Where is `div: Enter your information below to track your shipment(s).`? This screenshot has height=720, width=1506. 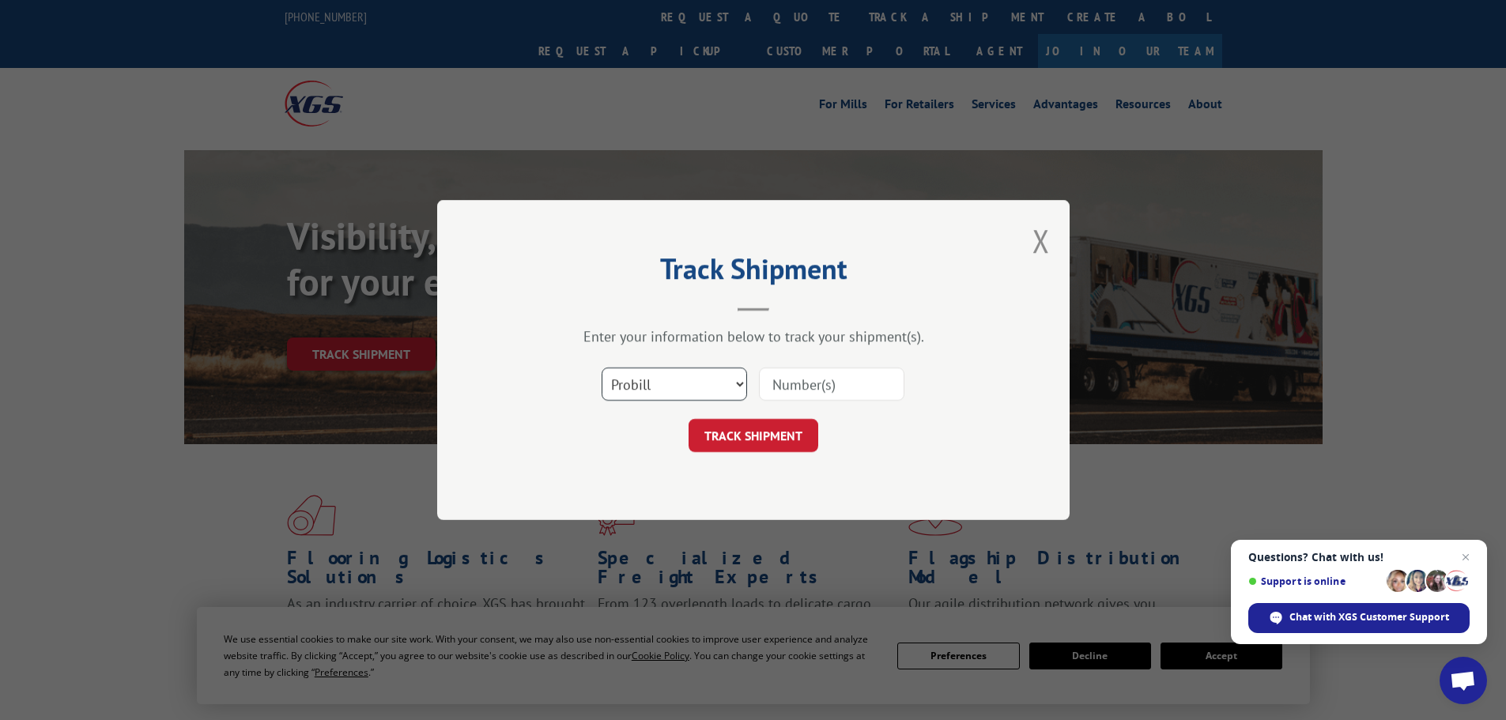
div: Enter your information below to track your shipment(s). is located at coordinates (754, 336).